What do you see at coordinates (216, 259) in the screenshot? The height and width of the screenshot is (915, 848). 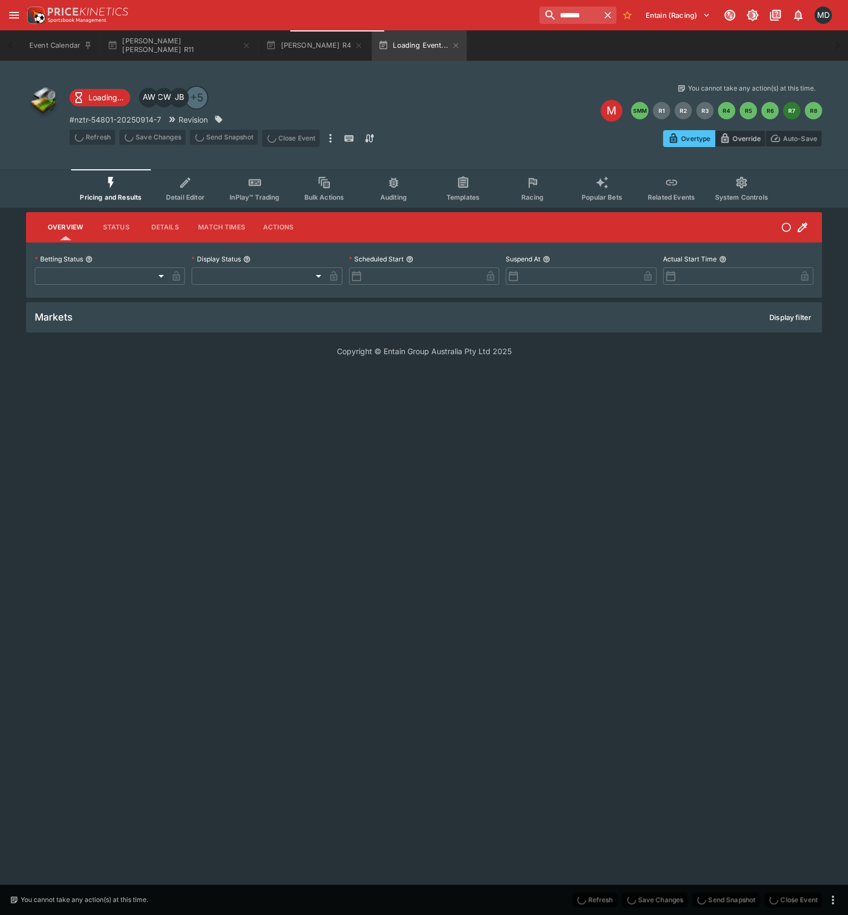 I see `p: Display Status` at bounding box center [216, 259].